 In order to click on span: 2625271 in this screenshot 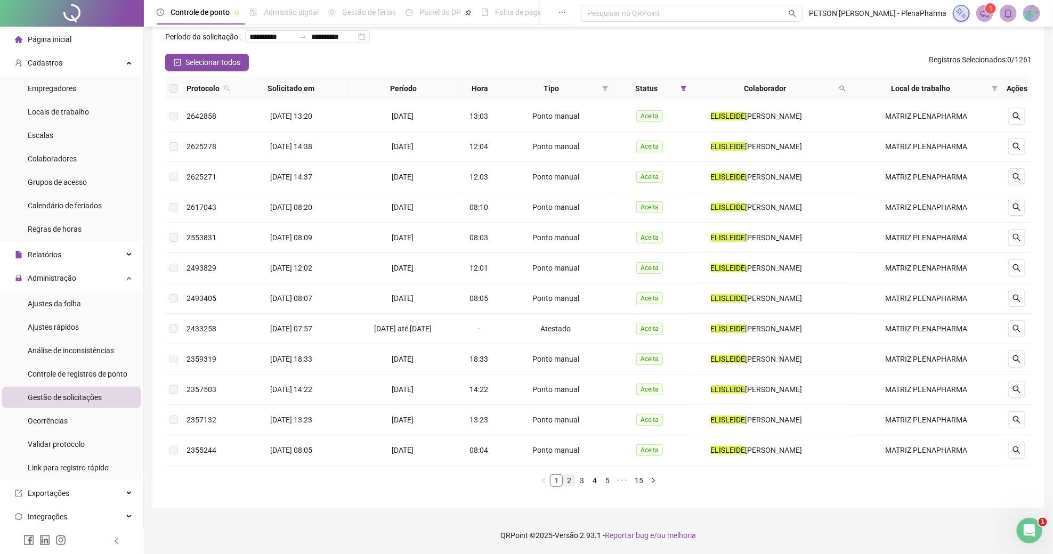, I will do `click(201, 177)`.